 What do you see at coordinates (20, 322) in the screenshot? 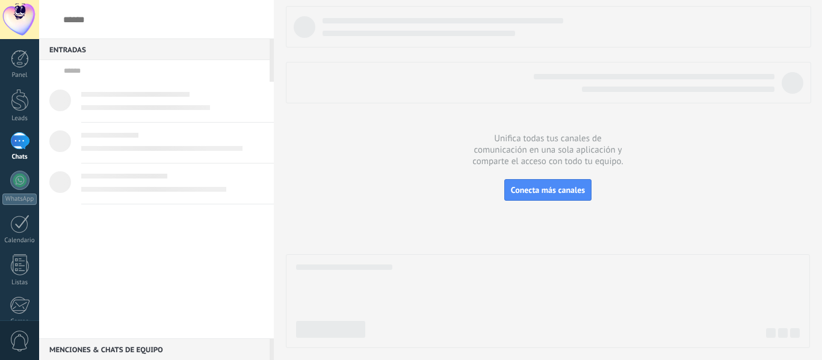
I see `div: Correo` at bounding box center [20, 322].